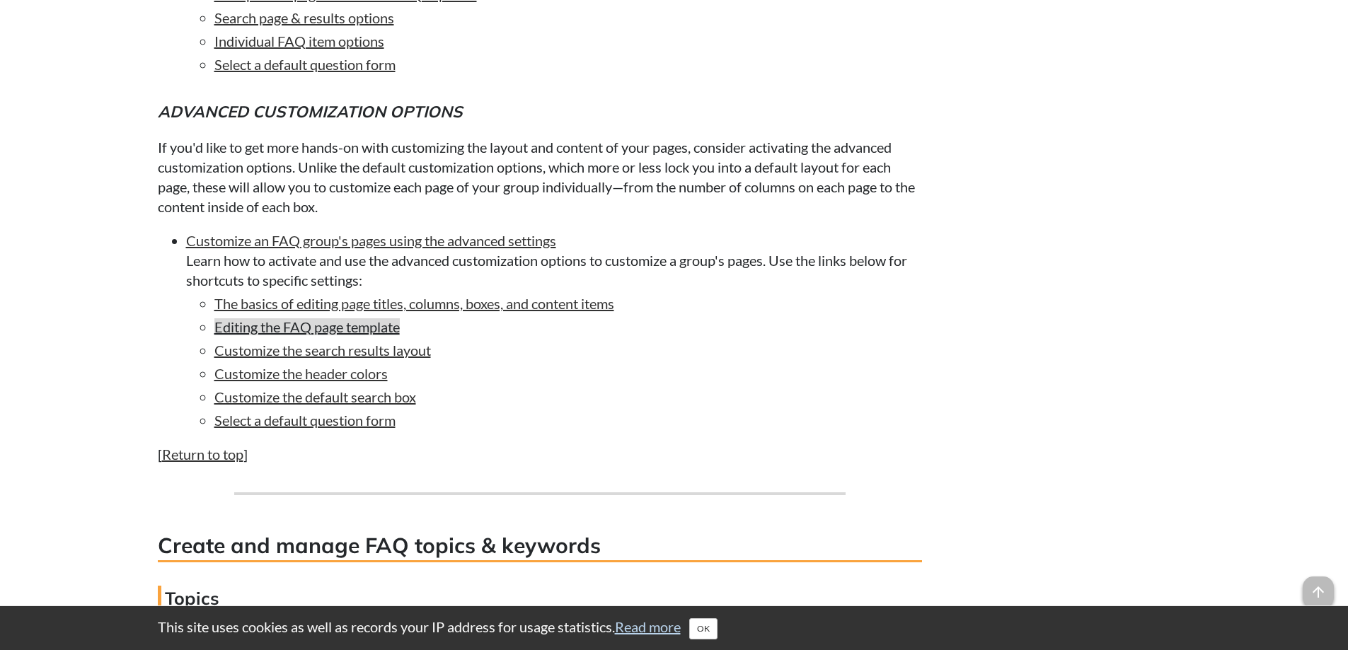 The height and width of the screenshot is (650, 1348). What do you see at coordinates (299, 41) in the screenshot?
I see `a: Individual FAQ item options` at bounding box center [299, 41].